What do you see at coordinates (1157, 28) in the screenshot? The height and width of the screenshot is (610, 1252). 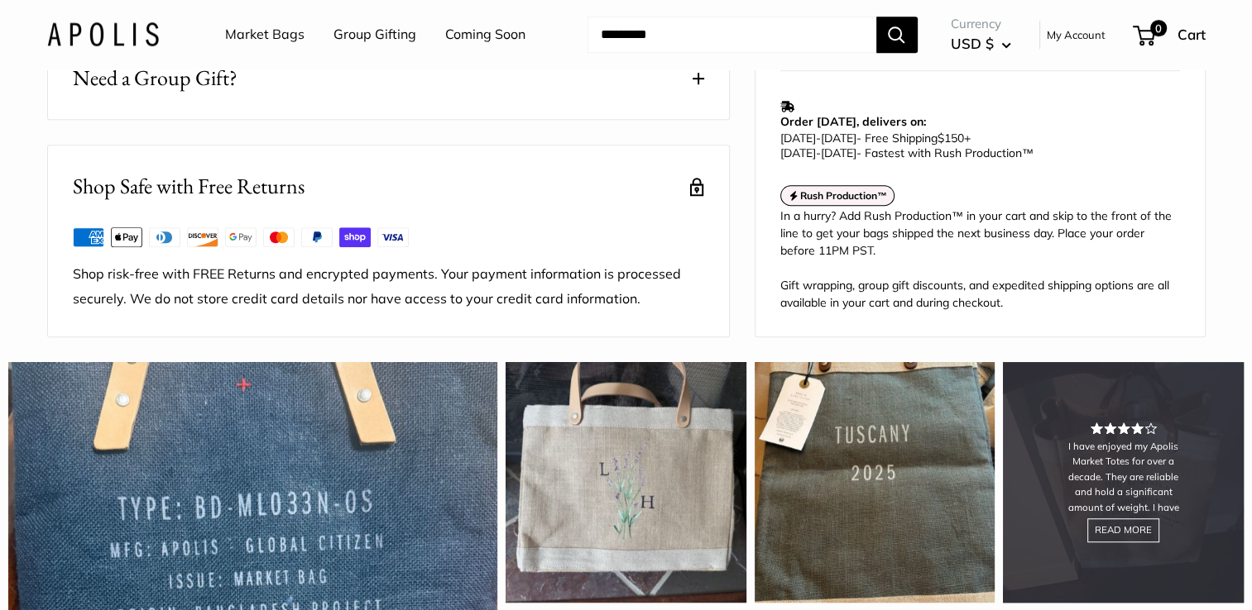 I see `span: 0` at bounding box center [1157, 28].